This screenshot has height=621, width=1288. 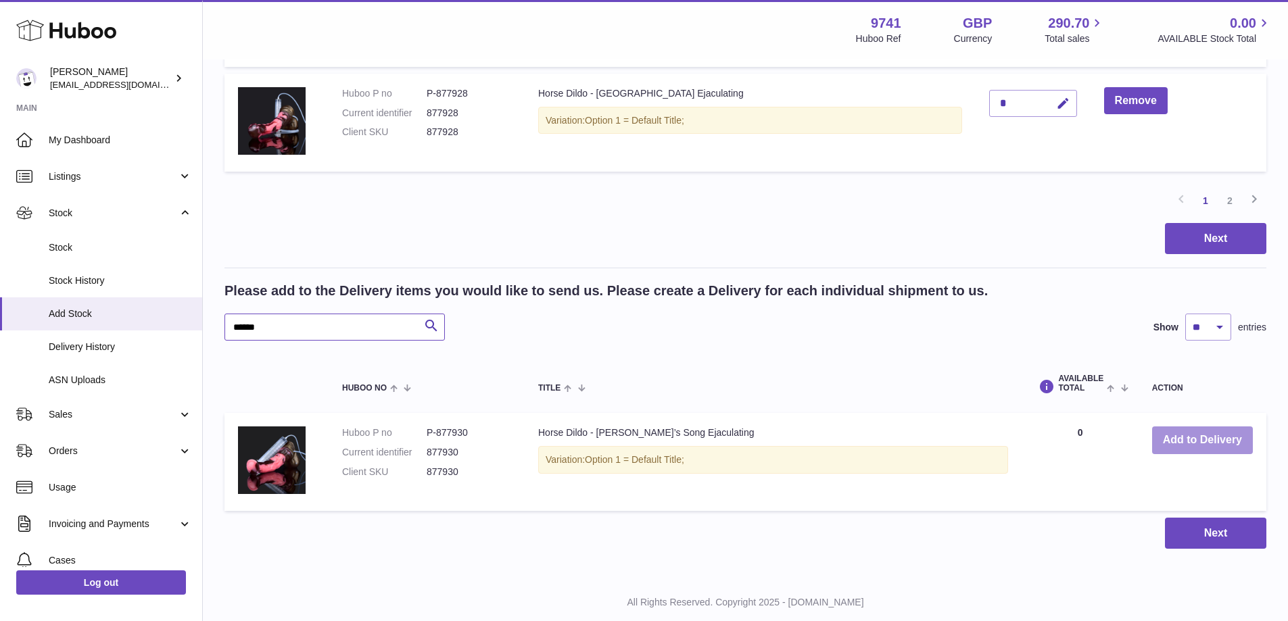 What do you see at coordinates (120, 140) in the screenshot?
I see `span: My Dashboard` at bounding box center [120, 140].